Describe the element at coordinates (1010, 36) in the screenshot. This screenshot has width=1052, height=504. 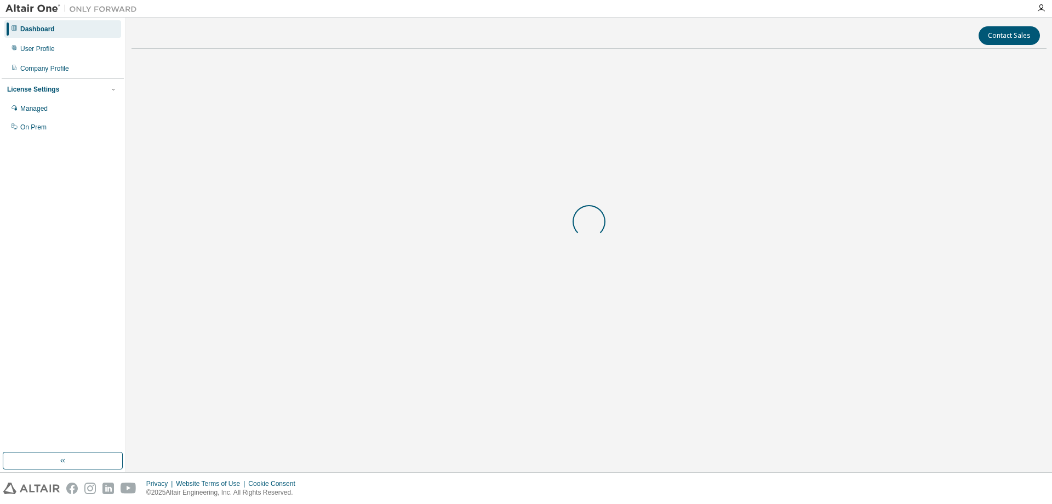
I see `button: Contact Sales` at that location.